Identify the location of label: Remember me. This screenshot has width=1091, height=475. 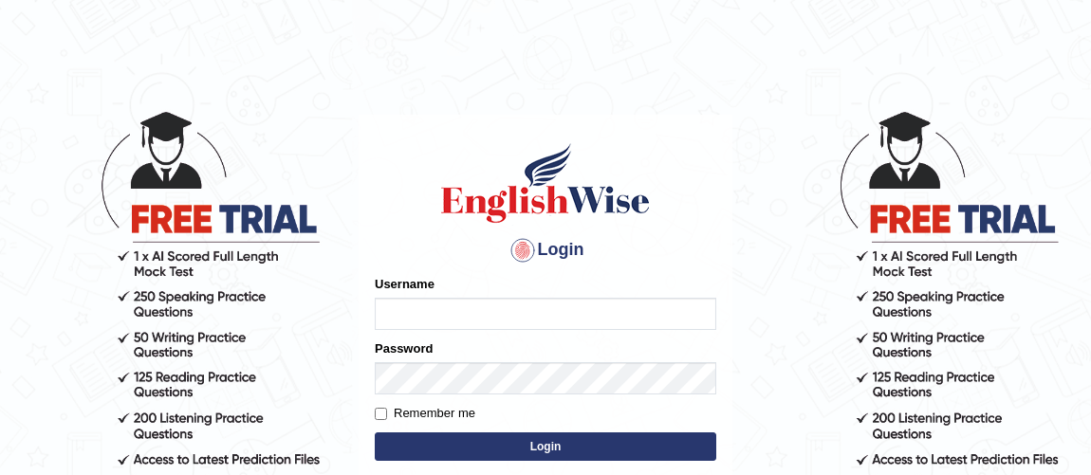
(425, 414).